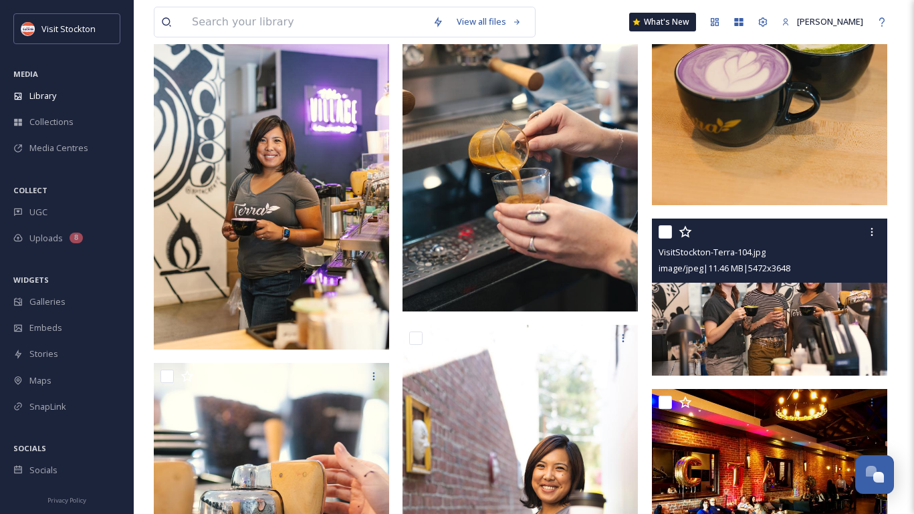 This screenshot has height=514, width=914. What do you see at coordinates (28, 29) in the screenshot?
I see `img: unnamed.jpeg` at bounding box center [28, 29].